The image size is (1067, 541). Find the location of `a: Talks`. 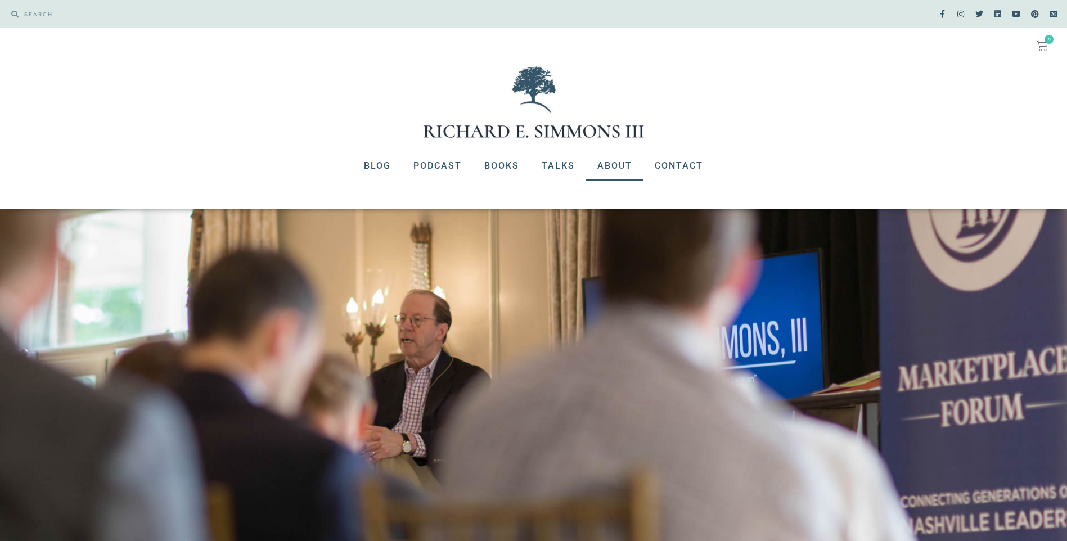

a: Talks is located at coordinates (558, 166).